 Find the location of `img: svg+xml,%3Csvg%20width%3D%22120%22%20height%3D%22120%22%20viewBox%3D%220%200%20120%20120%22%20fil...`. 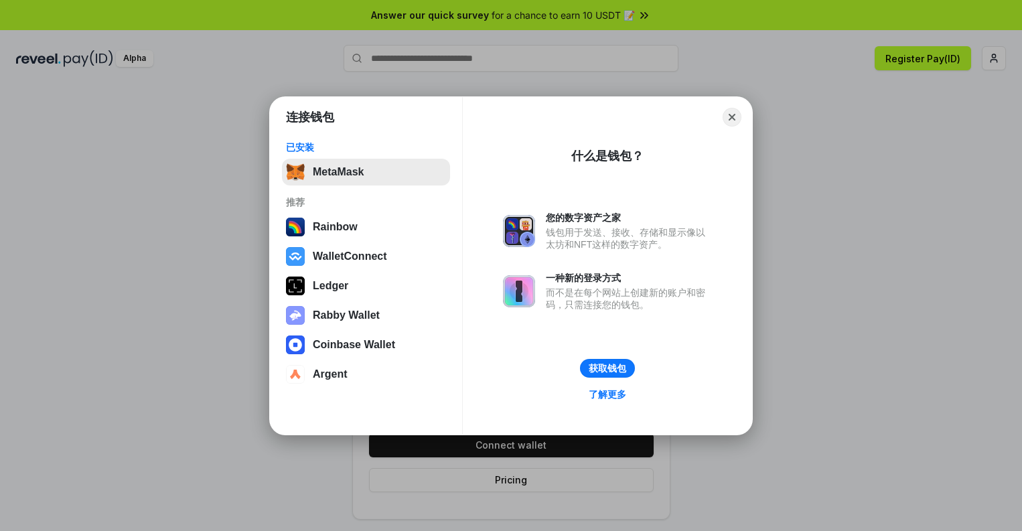

img: svg+xml,%3Csvg%20width%3D%22120%22%20height%3D%22120%22%20viewBox%3D%220%200%20120%20120%22%20fil... is located at coordinates (295, 227).